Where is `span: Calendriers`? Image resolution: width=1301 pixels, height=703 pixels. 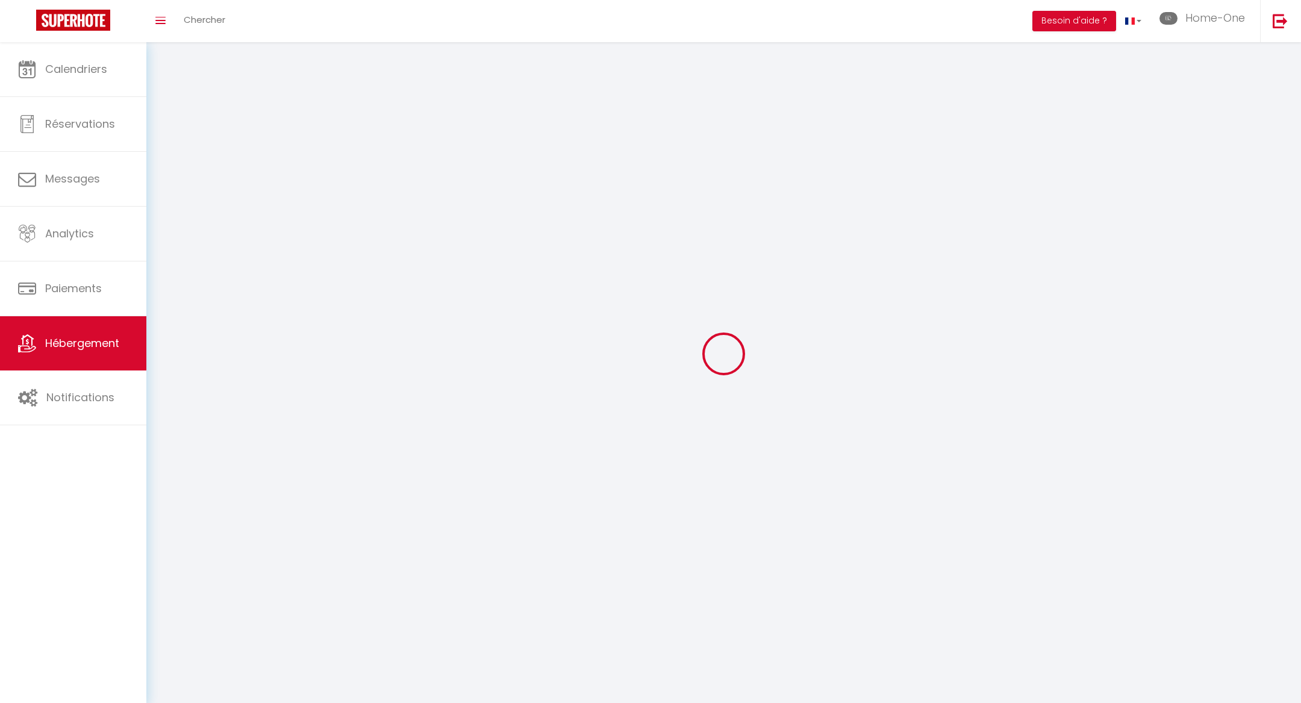
span: Calendriers is located at coordinates (76, 69).